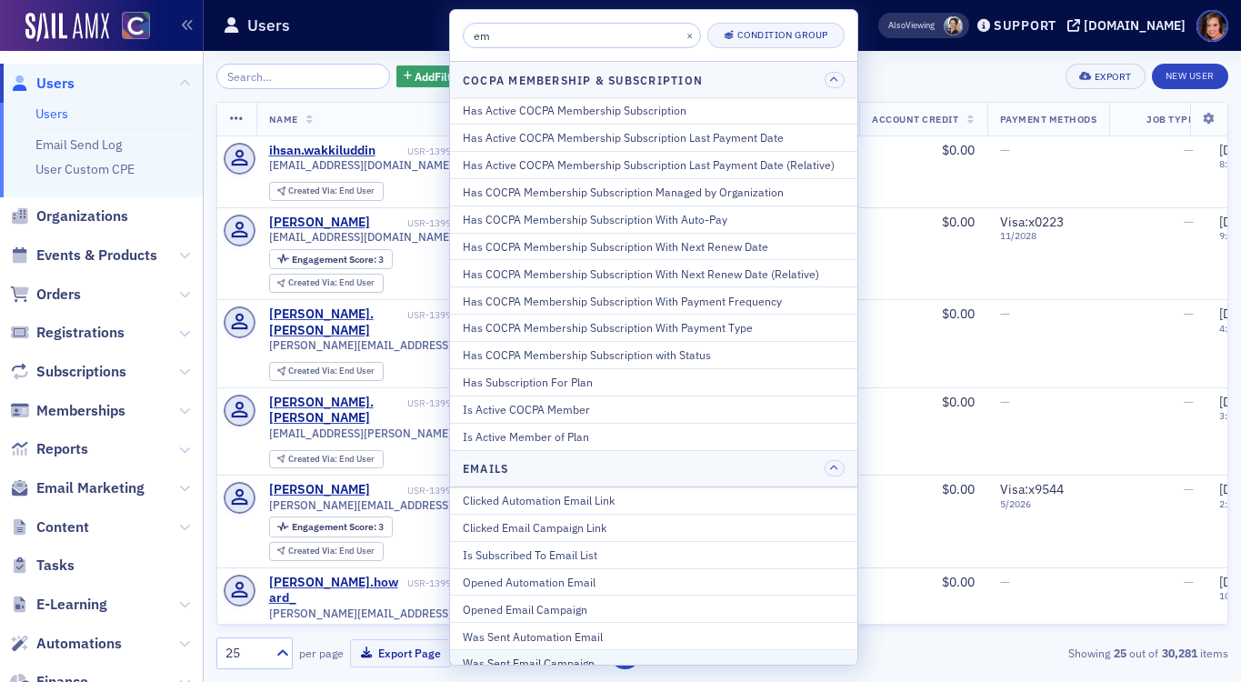  I want to click on div: Showing out of items, so click(1065, 653).